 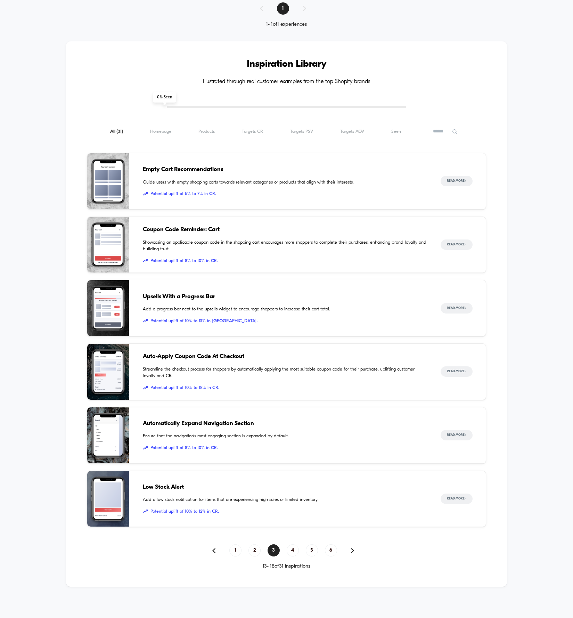 I want to click on span: Add a low stock notification for items that are experiencing high sales or limited inventory., so click(x=285, y=500).